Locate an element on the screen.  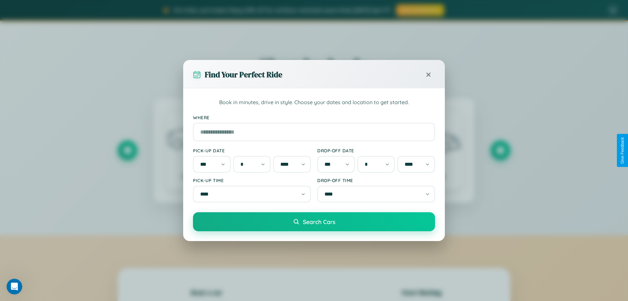
h3: Find Your Perfect Ride is located at coordinates (243, 74).